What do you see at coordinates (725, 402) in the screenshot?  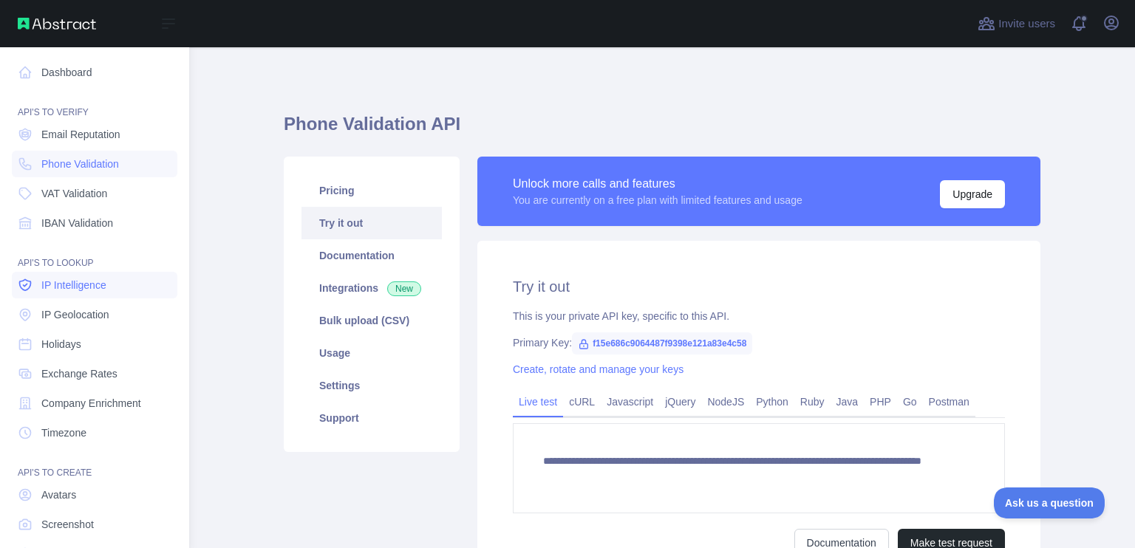 I see `a: NodeJS` at bounding box center [725, 402].